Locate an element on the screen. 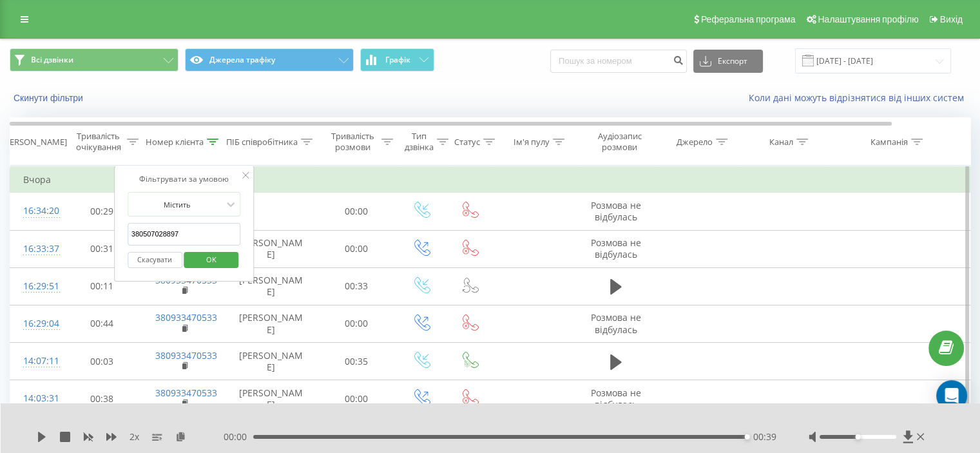 The width and height of the screenshot is (980, 453). td: 00:44 is located at coordinates (102, 323).